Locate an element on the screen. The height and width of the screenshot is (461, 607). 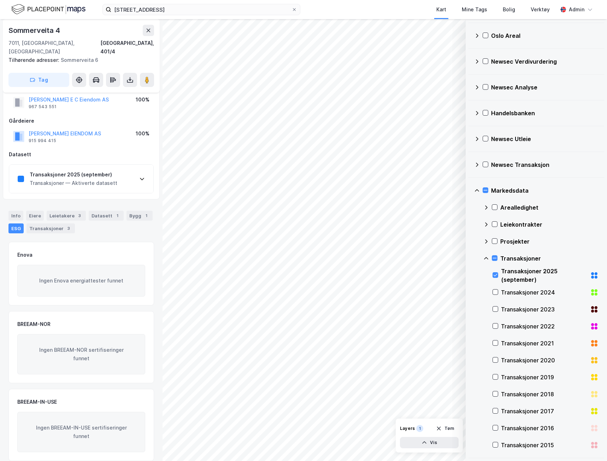
div: Ingen BREEAM-NOR sertifiseringer funnet is located at coordinates (81, 354).